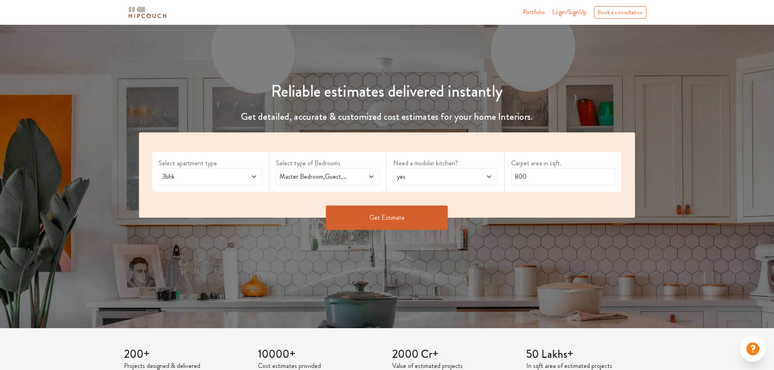  Describe the element at coordinates (387, 117) in the screenshot. I see `h4: Get detailed, accurate & customized cost estimates for your home Interiors.` at that location.